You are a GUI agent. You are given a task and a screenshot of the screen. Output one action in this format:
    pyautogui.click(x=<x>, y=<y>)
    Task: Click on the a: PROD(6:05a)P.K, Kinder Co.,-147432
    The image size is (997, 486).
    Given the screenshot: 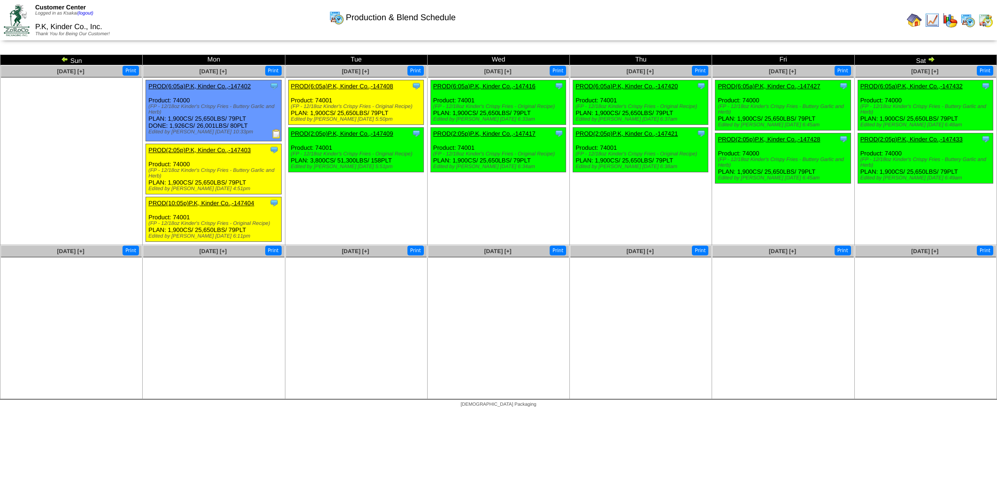 What is the action you would take?
    pyautogui.click(x=911, y=86)
    